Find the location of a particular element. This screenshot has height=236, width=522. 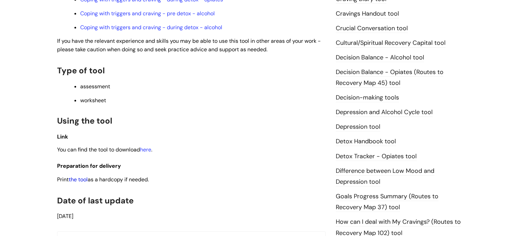

a: Detox Handbook tool is located at coordinates (366, 142).